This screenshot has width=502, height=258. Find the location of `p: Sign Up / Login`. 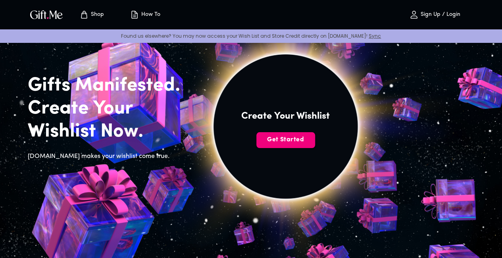

p: Sign Up / Login is located at coordinates (439, 15).